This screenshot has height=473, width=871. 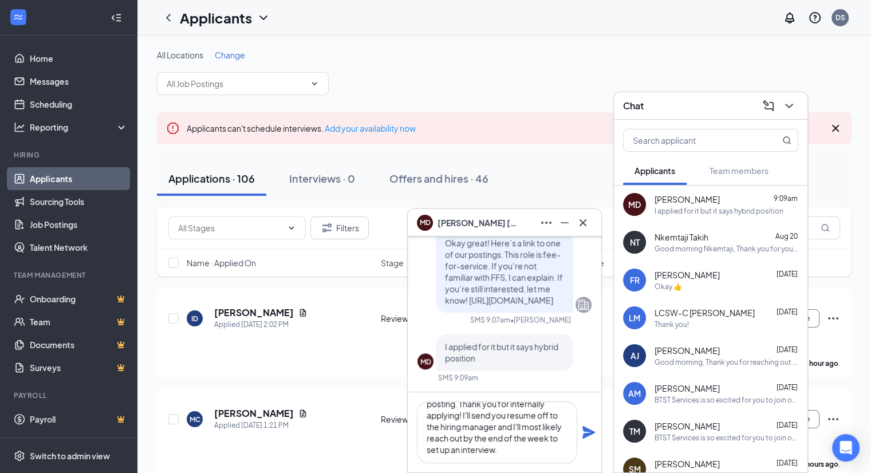 What do you see at coordinates (668, 286) in the screenshot?
I see `div: Okay 👍` at bounding box center [668, 286].